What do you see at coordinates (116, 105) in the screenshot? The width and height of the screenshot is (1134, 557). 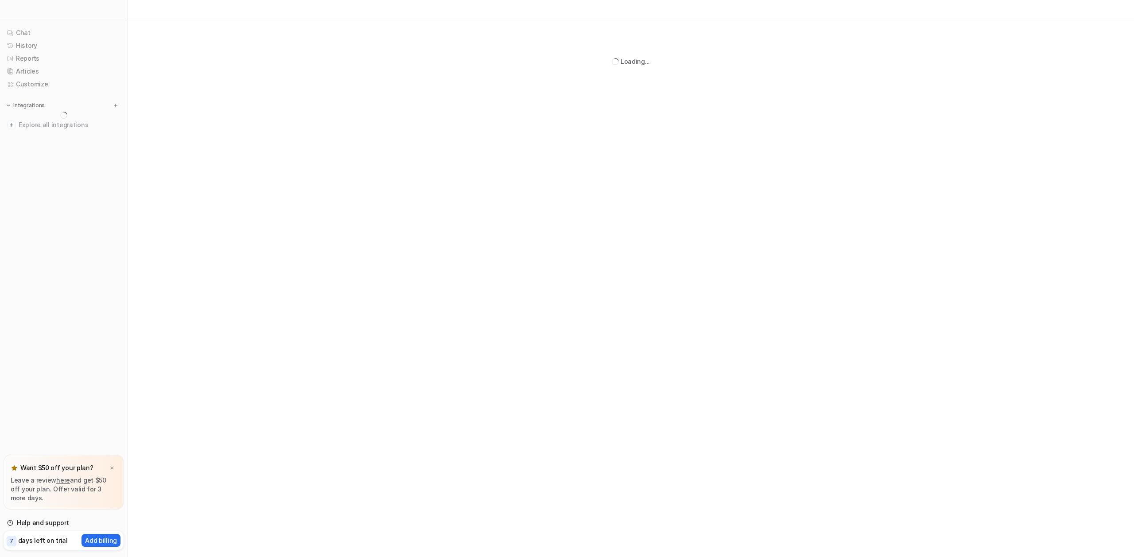 I see `img: menu_add.svg` at bounding box center [116, 105].